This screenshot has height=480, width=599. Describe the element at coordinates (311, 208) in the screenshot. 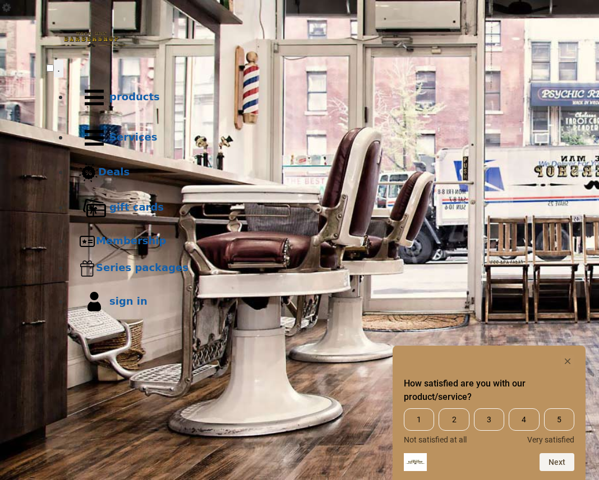

I see `a: Gift cardsgift cards` at that location.